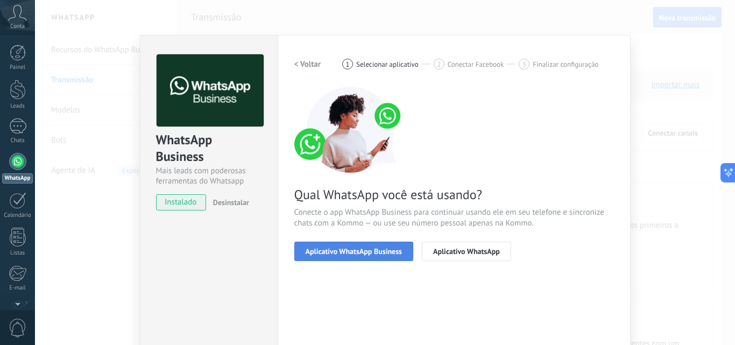 This screenshot has height=345, width=735. Describe the element at coordinates (18, 288) in the screenshot. I see `div: E-mail` at that location.